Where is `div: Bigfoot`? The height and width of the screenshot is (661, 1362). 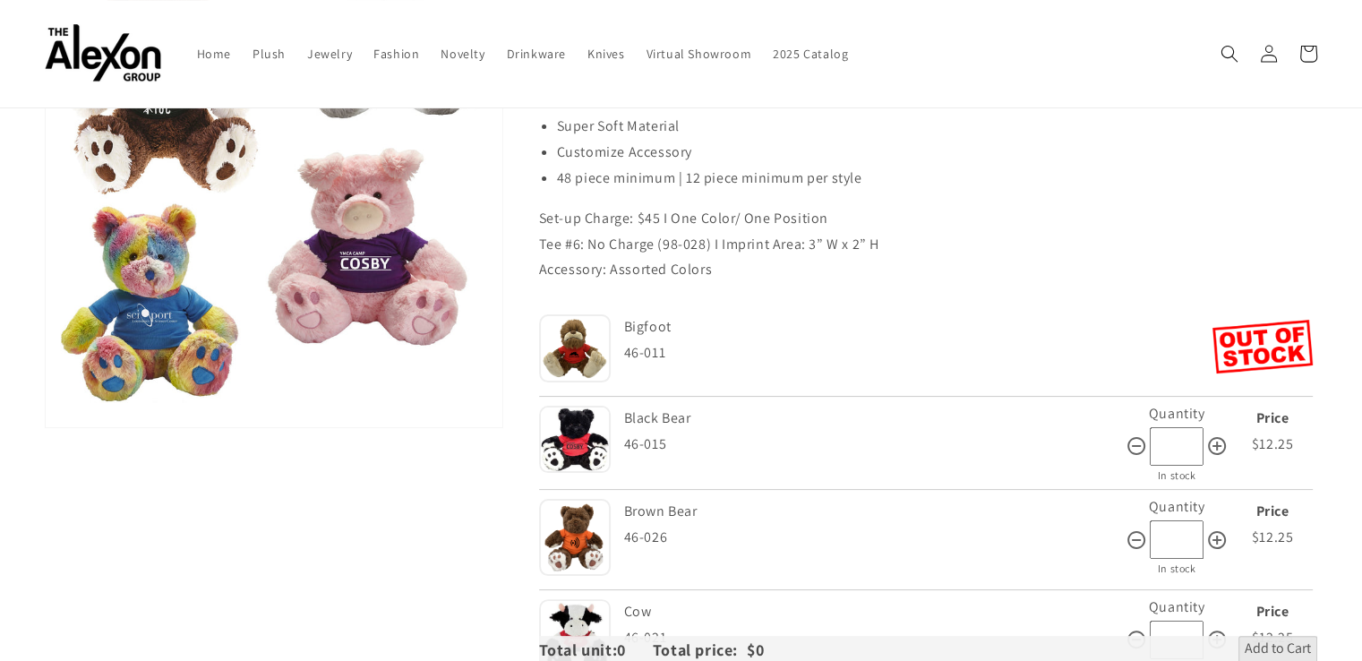 div: Bigfoot is located at coordinates (916, 327).